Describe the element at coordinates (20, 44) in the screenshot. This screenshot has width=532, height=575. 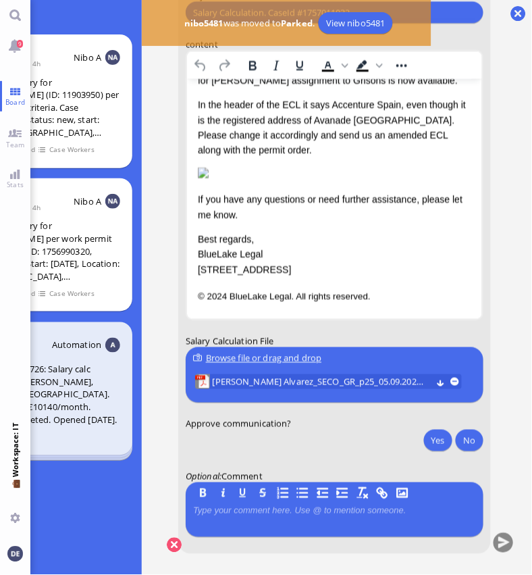
I see `span: 9` at that location.